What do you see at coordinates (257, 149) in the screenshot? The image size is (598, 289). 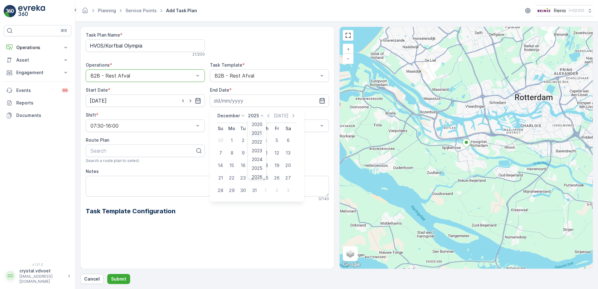 I see `ul: Menu` at bounding box center [257, 149].